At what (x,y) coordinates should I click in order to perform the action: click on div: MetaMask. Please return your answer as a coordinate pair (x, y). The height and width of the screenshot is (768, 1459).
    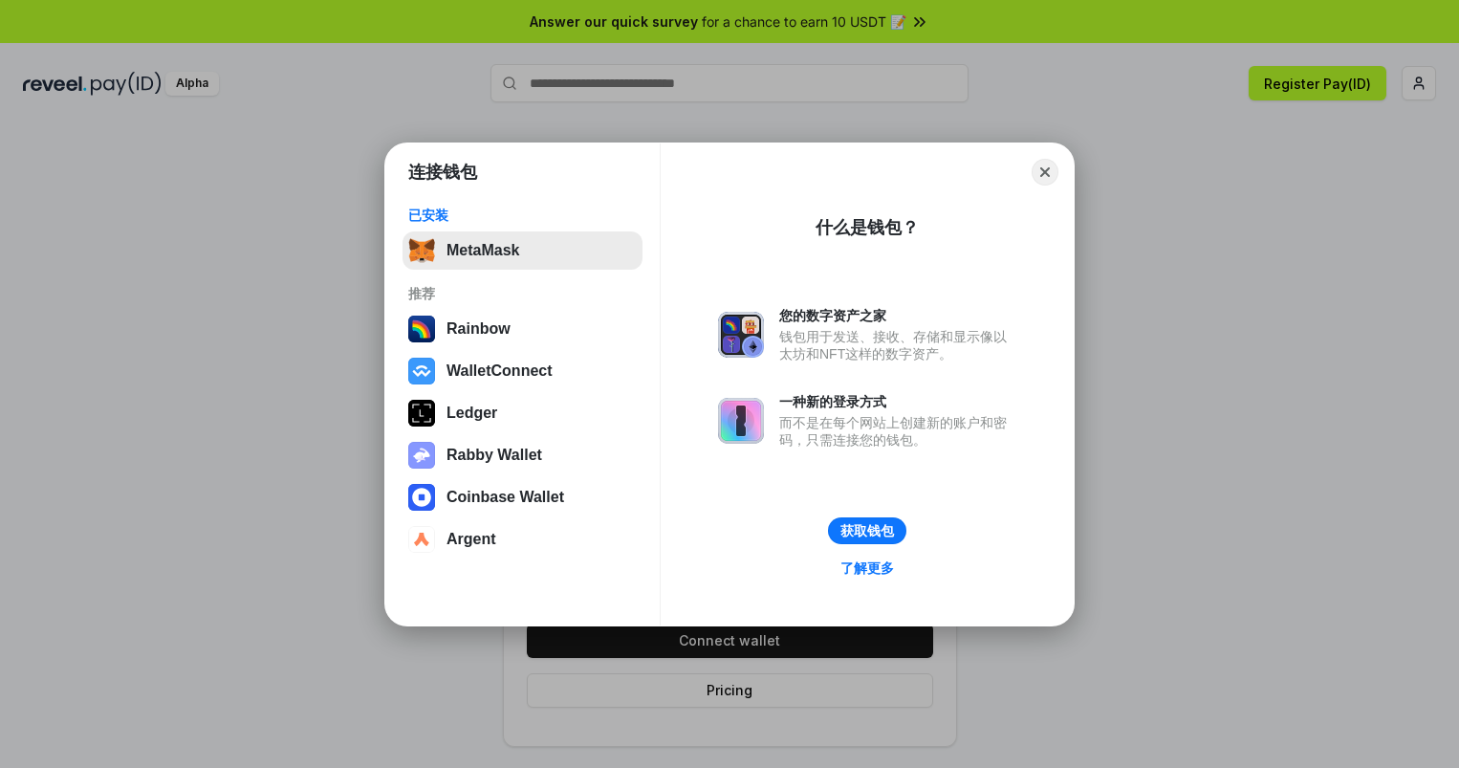
    Looking at the image, I should click on (483, 250).